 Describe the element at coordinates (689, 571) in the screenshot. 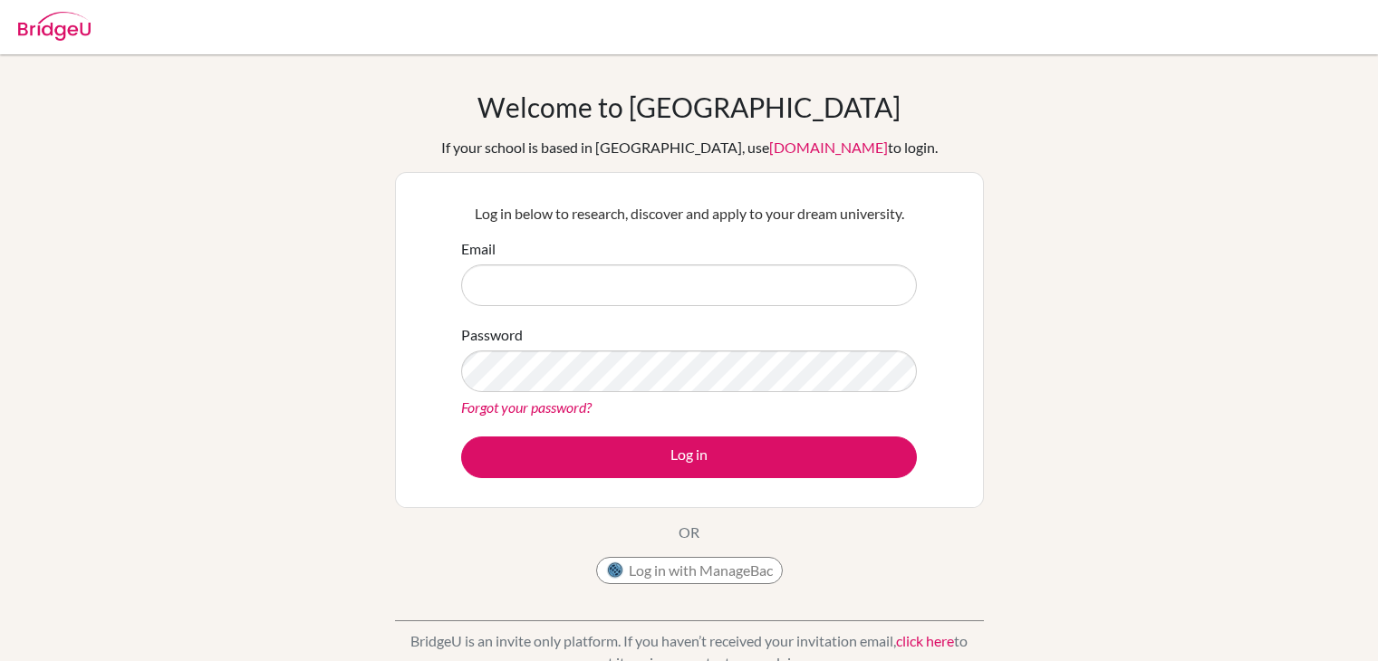

I see `button: Log in with ManageBac` at that location.